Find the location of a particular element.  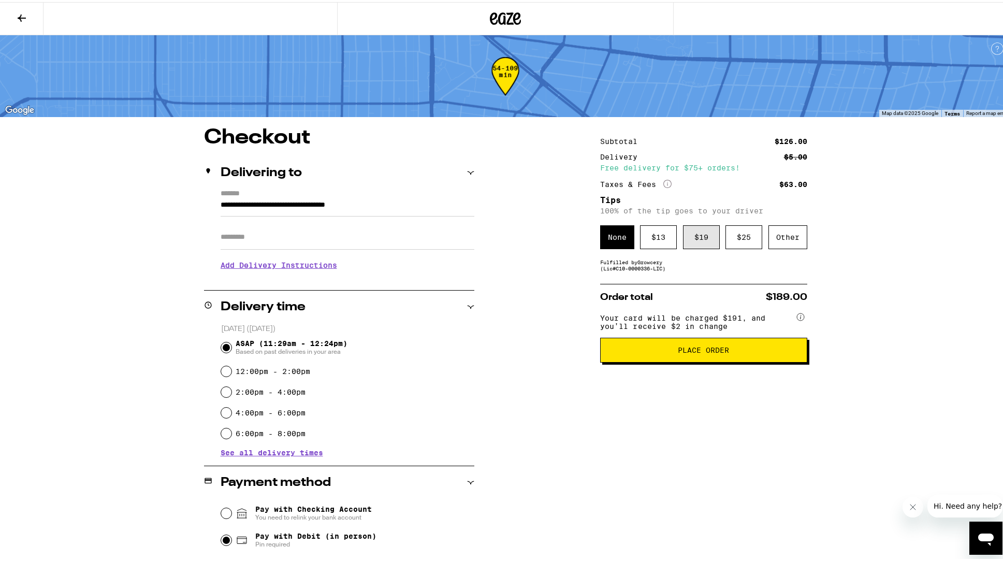

span: See all delivery times is located at coordinates (272, 451).